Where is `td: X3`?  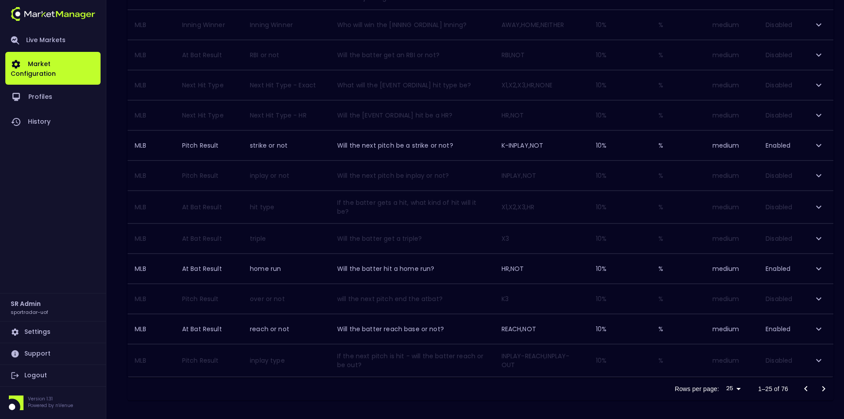 td: X3 is located at coordinates (542, 238).